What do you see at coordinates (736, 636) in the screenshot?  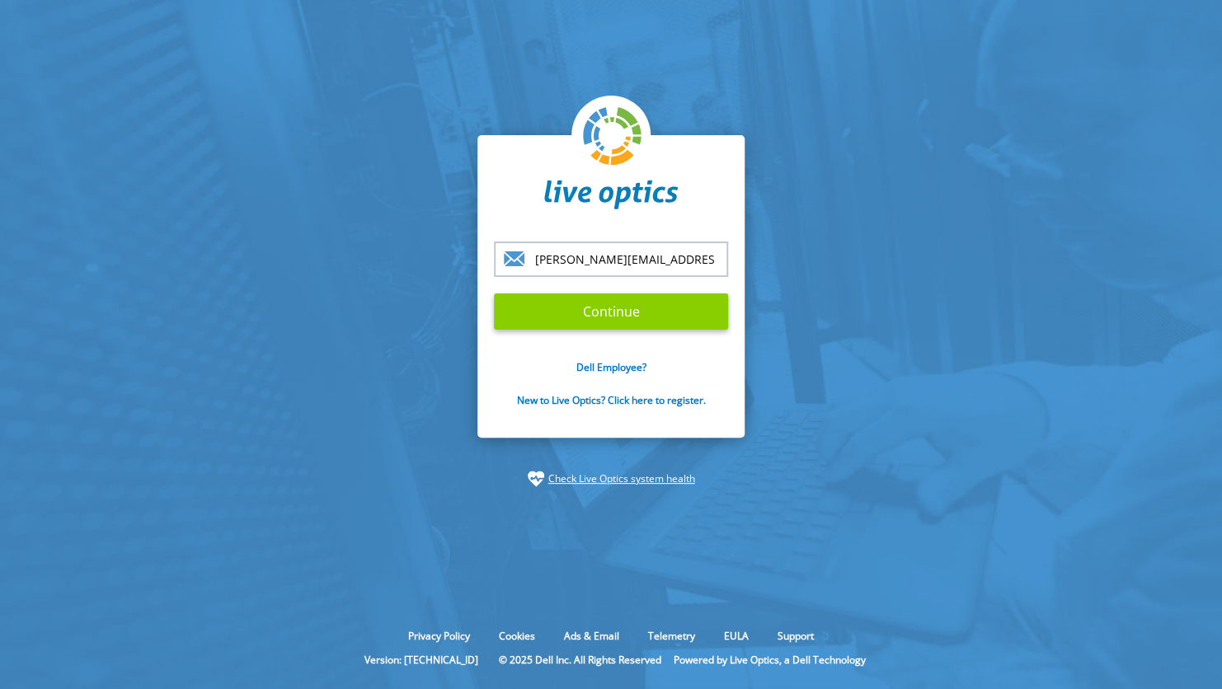 I see `a: EULA` at bounding box center [736, 636].